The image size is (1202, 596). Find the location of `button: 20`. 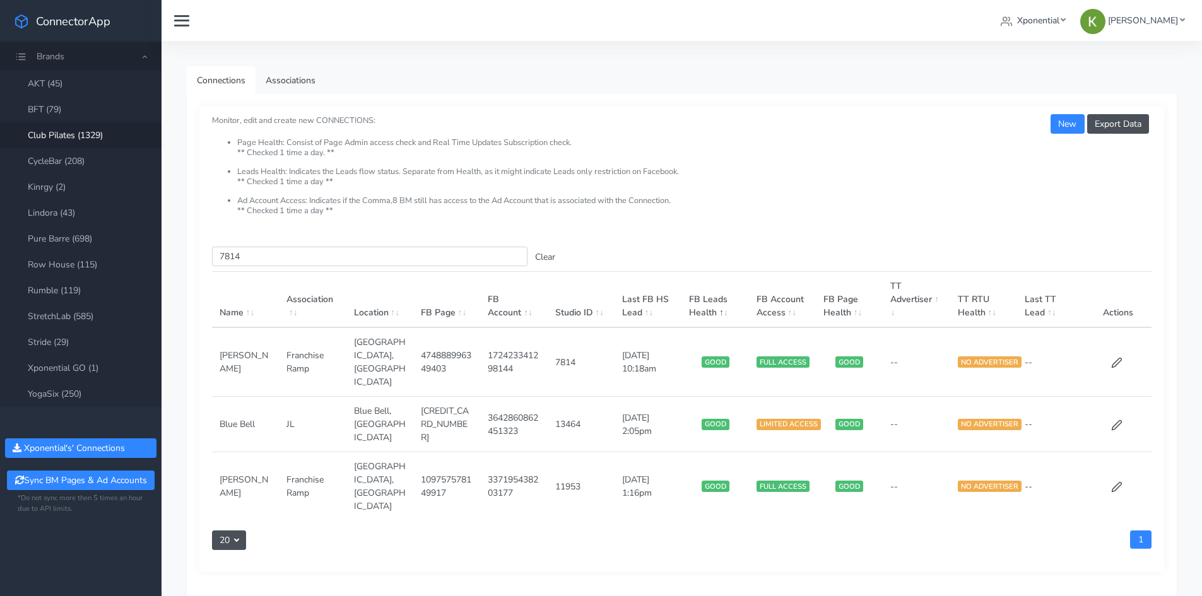

button: 20 is located at coordinates (229, 540).